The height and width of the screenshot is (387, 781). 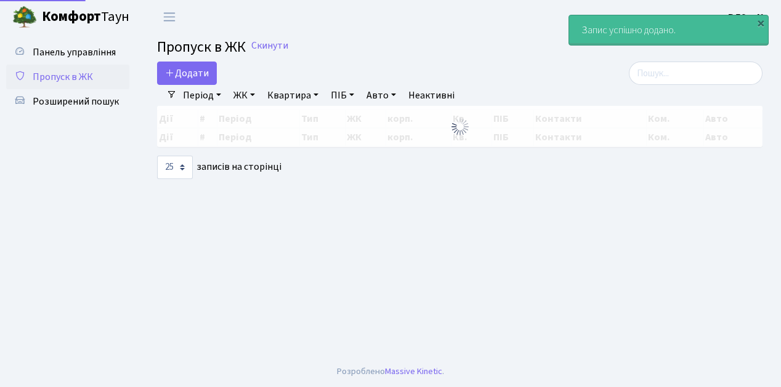 What do you see at coordinates (76, 102) in the screenshot?
I see `span: Розширений пошук` at bounding box center [76, 102].